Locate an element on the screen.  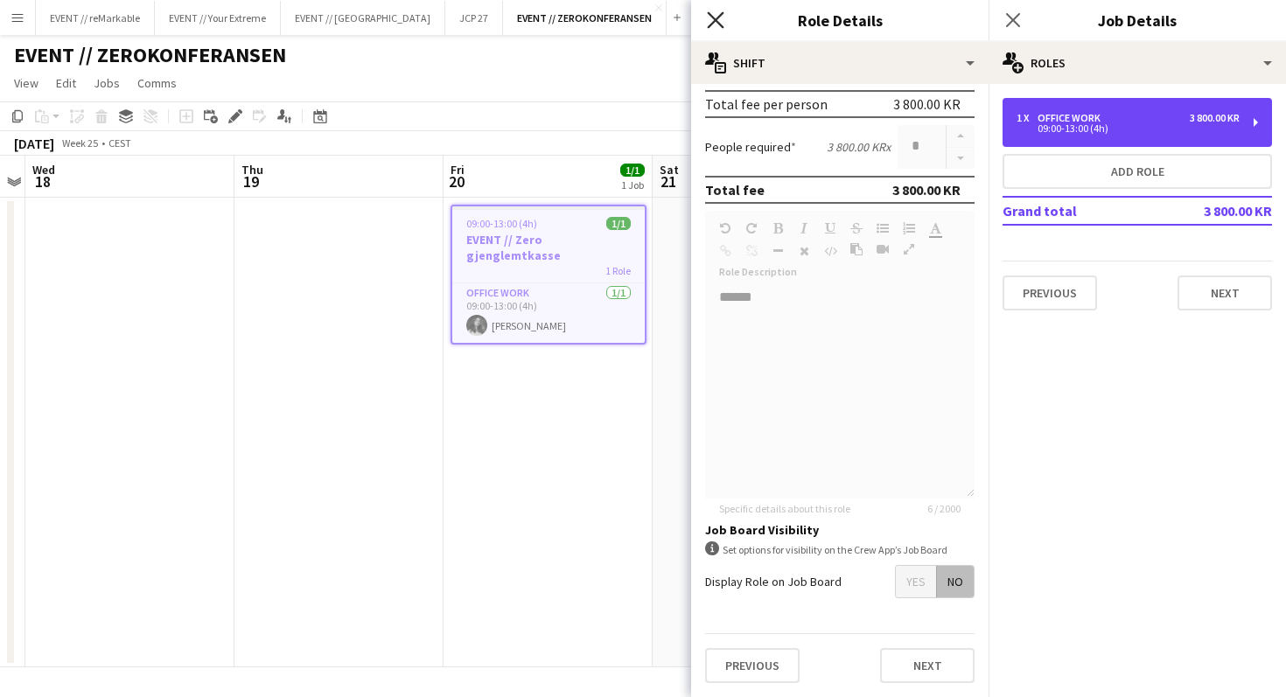
td: 3 800.00 KR is located at coordinates (1217, 211).